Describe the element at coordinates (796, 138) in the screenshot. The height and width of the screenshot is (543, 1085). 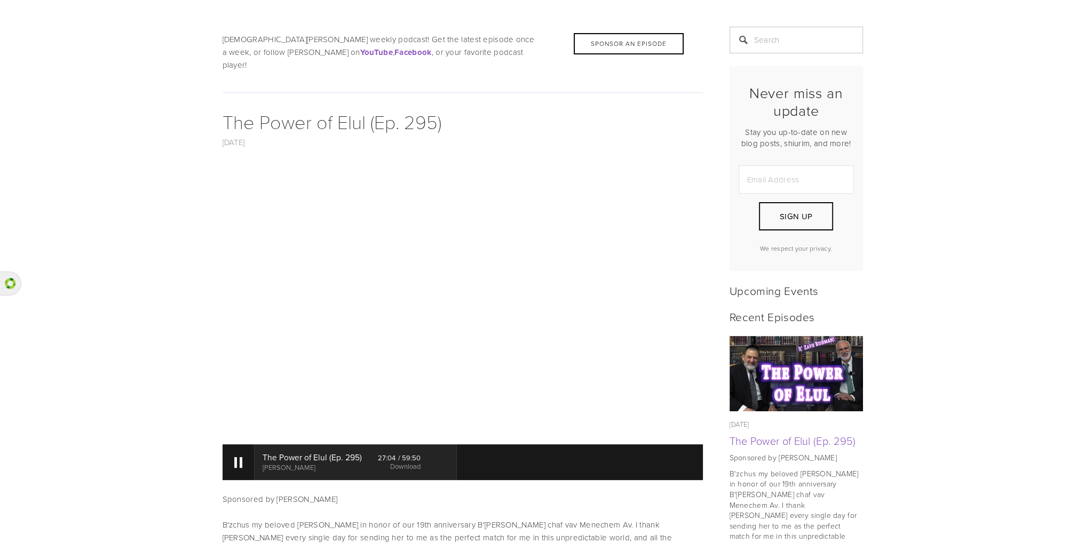
I see `p: Stay you up-to-date on new blog posts, shiurim, and more!` at that location.